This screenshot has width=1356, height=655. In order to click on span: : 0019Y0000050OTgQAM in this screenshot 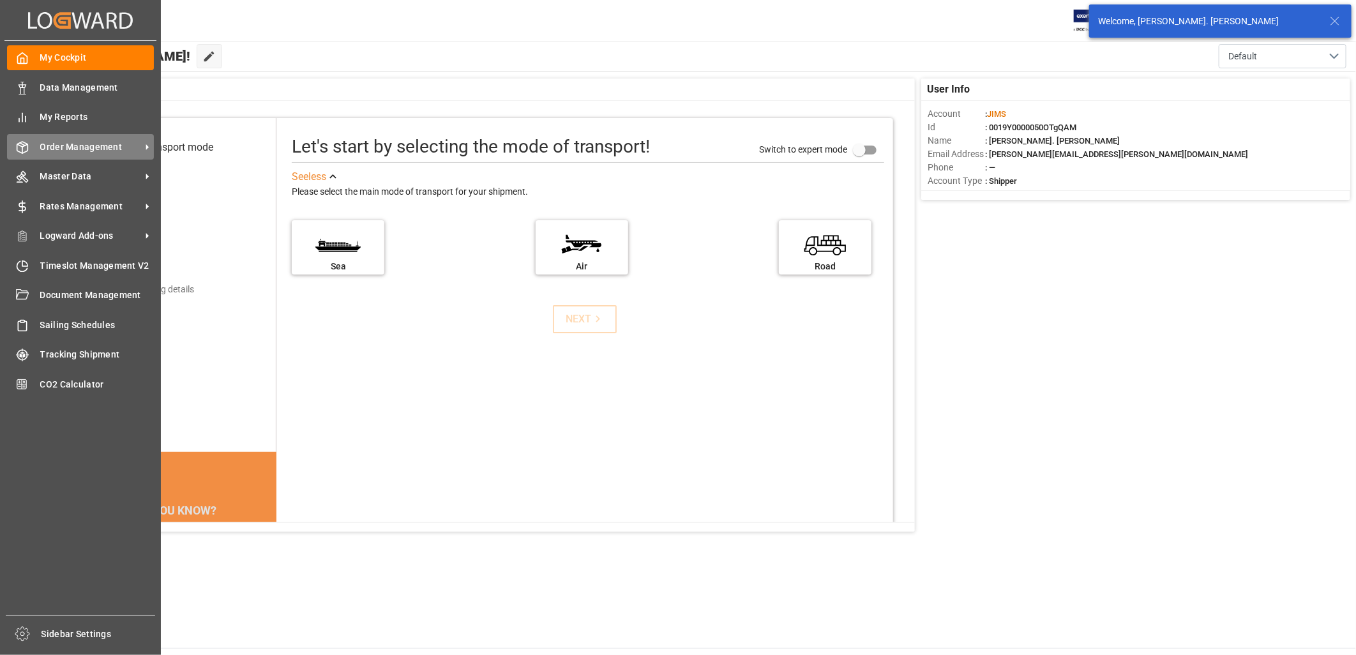, I will do `click(1030, 127)`.